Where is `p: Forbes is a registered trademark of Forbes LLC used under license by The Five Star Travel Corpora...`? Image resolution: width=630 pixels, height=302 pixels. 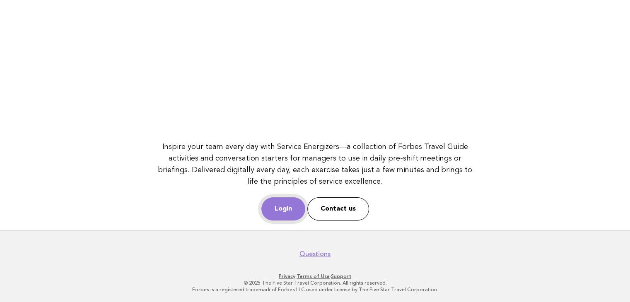 p: Forbes is a registered trademark of Forbes LLC used under license by The Five Star Travel Corpora... is located at coordinates (315, 290).